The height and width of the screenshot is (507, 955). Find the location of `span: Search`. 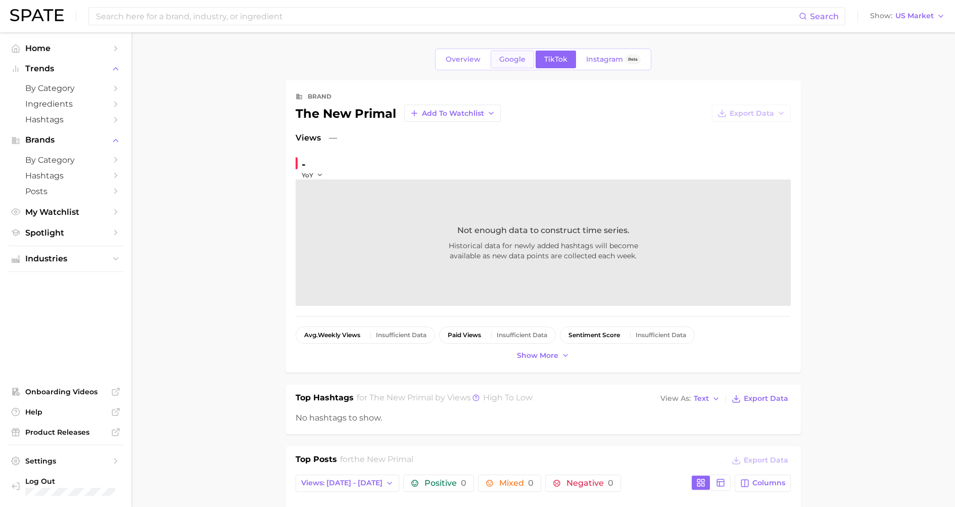

span: Search is located at coordinates (824, 16).